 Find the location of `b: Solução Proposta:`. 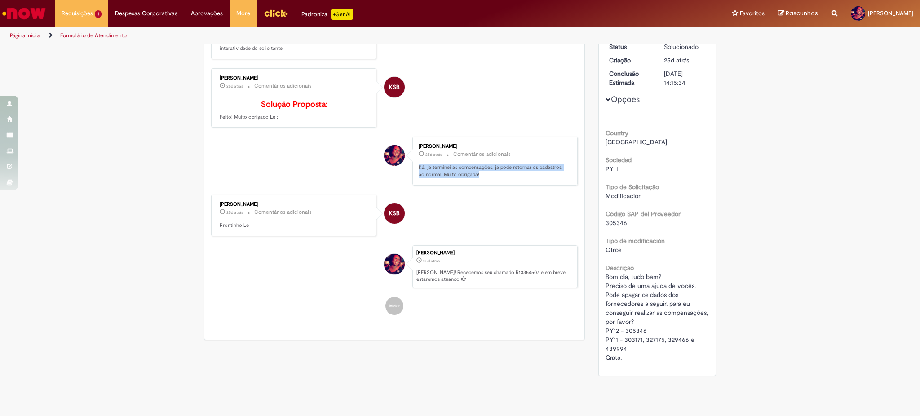

b: Solução Proposta: is located at coordinates (294, 104).